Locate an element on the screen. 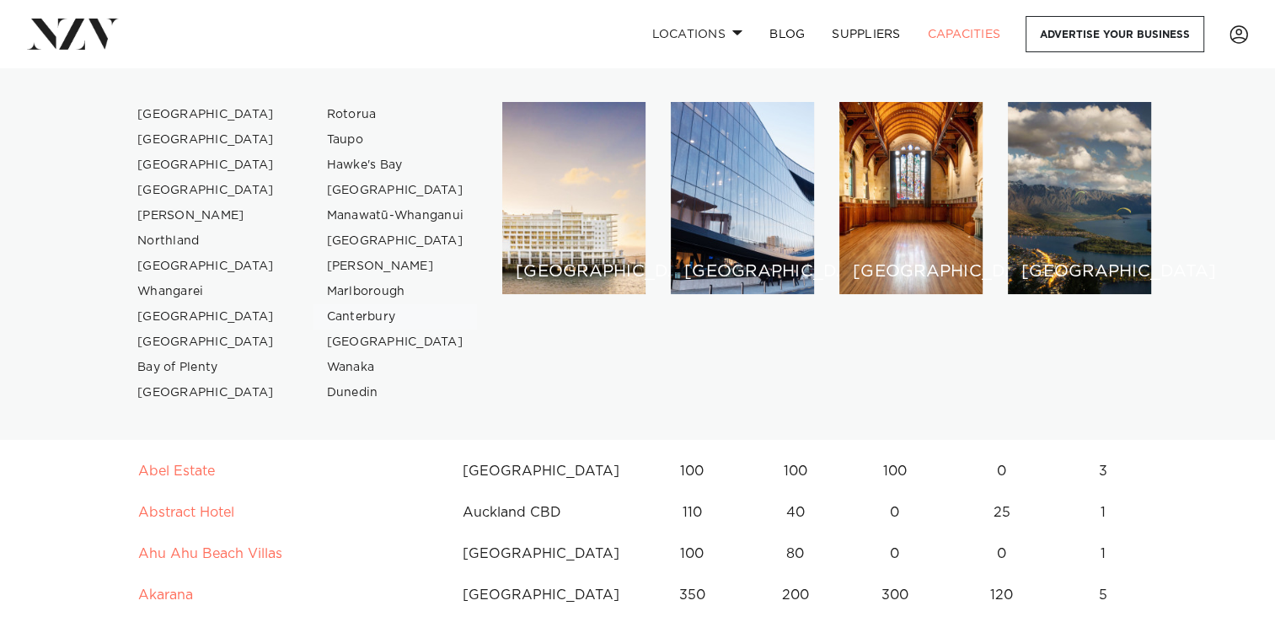 The image size is (1275, 622). td: 110 is located at coordinates (692, 512).